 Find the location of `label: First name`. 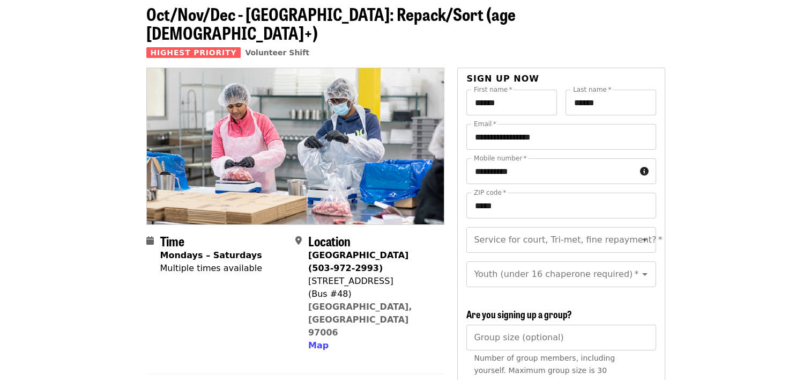

label: First name is located at coordinates (493, 90).